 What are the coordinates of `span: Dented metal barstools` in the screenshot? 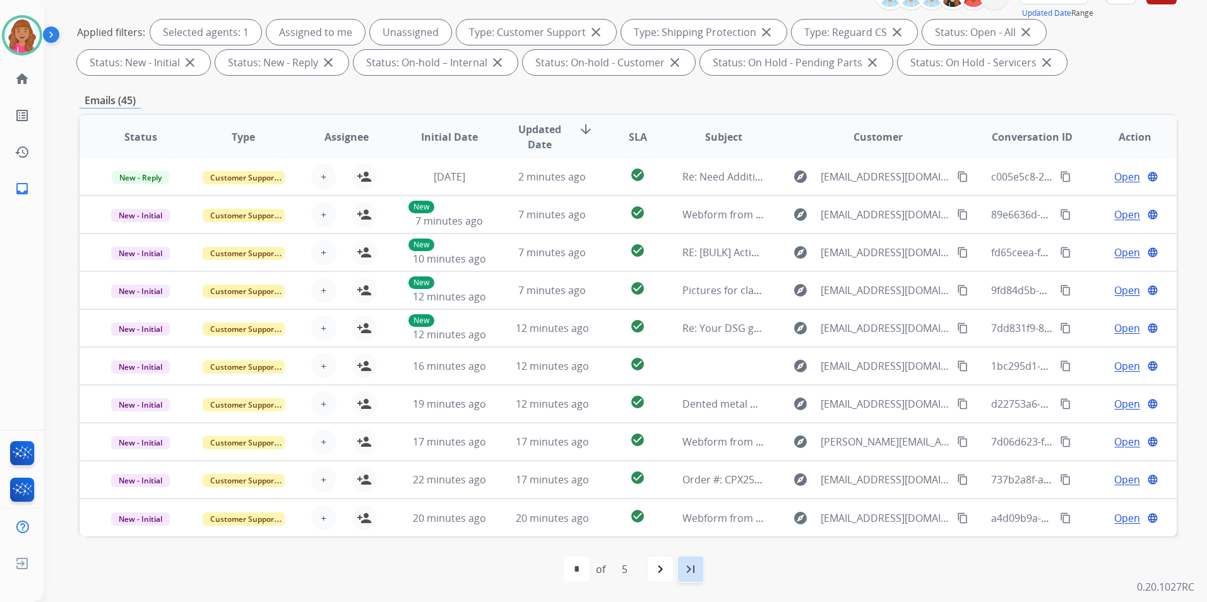 It's located at (739, 404).